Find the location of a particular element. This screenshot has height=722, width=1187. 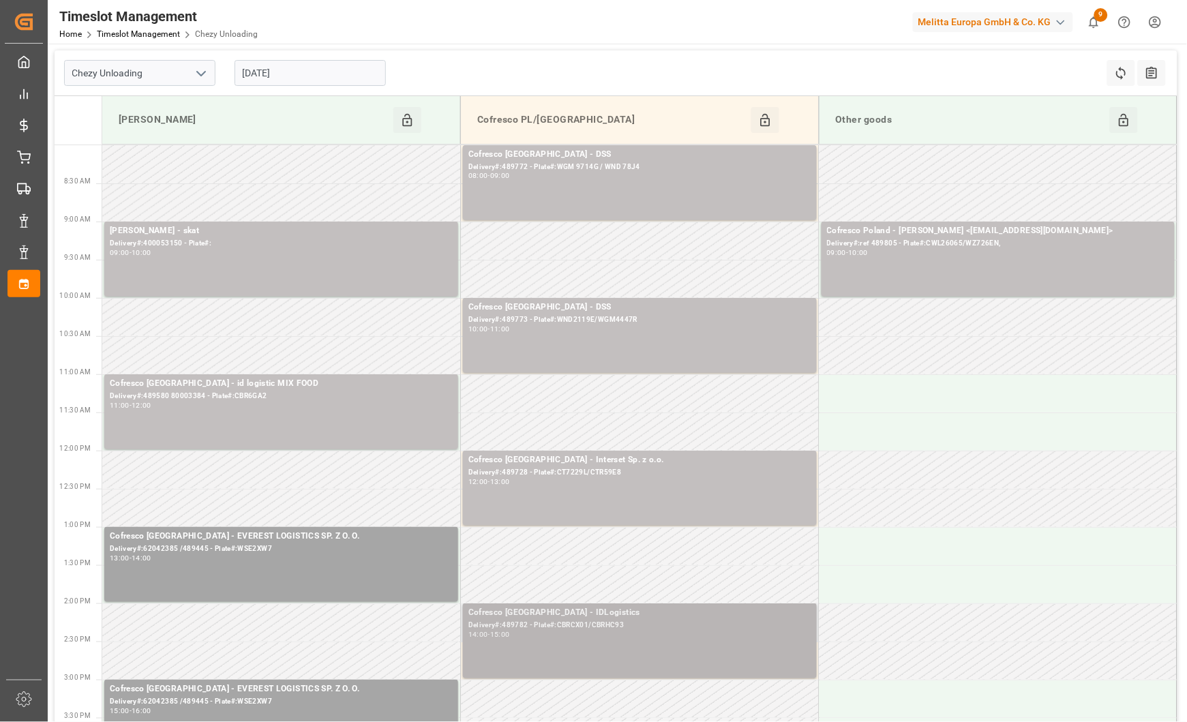

span: 9:30 AM is located at coordinates (77, 257).